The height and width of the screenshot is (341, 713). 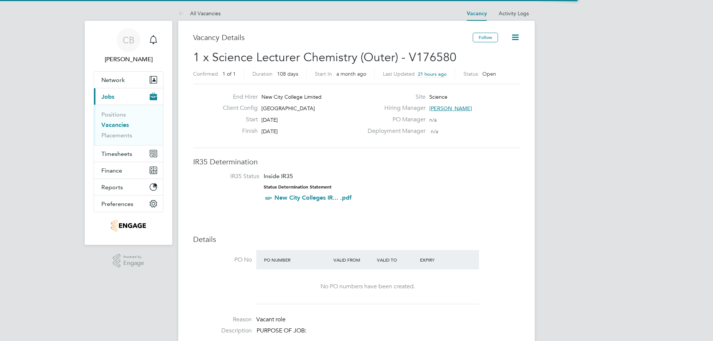 What do you see at coordinates (432, 74) in the screenshot?
I see `span: 21 hours ago` at bounding box center [432, 74].